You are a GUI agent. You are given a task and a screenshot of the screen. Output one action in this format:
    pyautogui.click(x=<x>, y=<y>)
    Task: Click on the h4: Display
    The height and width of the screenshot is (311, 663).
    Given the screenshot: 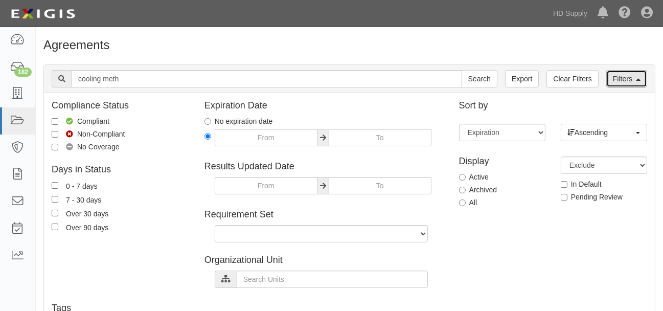 What is the action you would take?
    pyautogui.click(x=502, y=161)
    